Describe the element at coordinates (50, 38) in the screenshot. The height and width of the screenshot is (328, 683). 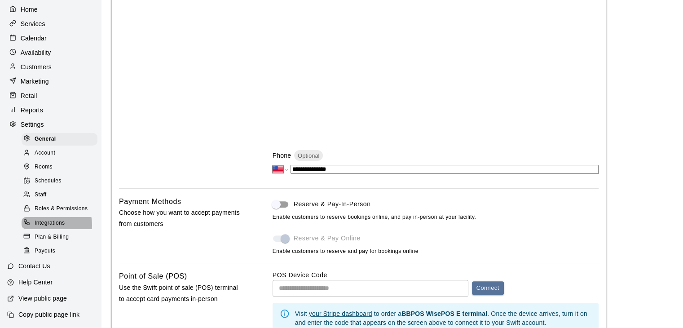
I see `a: Calendar` at that location.